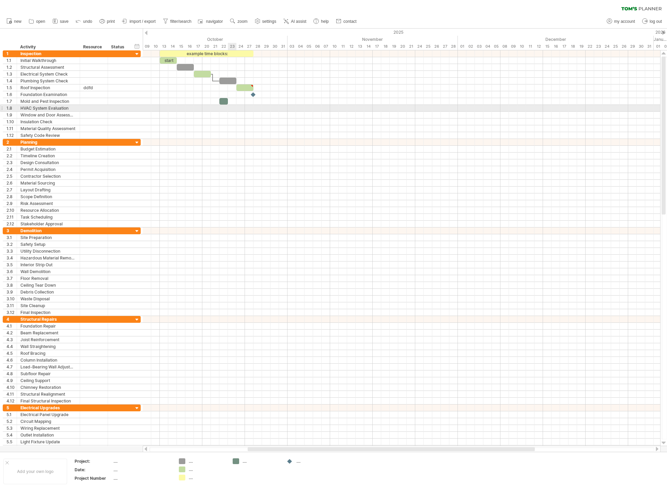 The width and height of the screenshot is (667, 491). I want to click on a: import / export, so click(139, 21).